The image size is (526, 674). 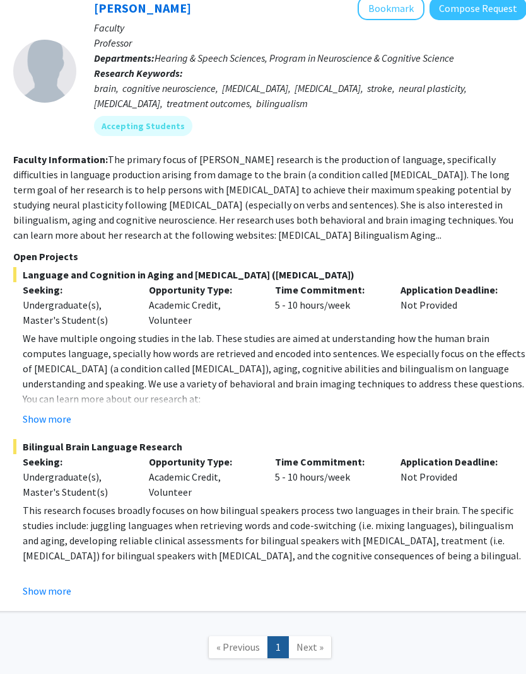 What do you see at coordinates (124, 58) in the screenshot?
I see `b: Departments:` at bounding box center [124, 58].